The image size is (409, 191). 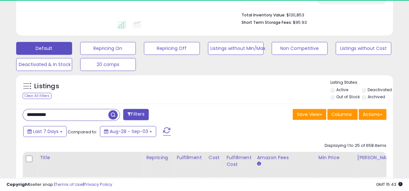 I want to click on button: Listings without Cost, so click(x=363, y=48).